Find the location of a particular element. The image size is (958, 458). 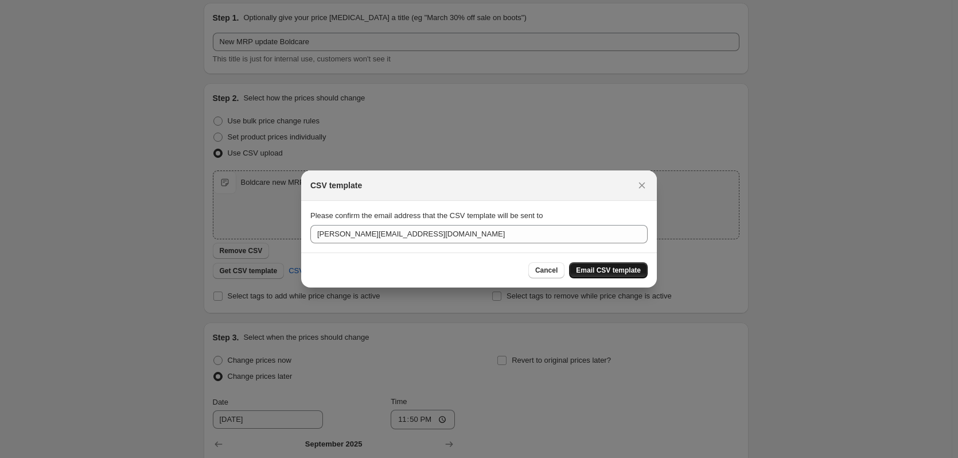

span: Please confirm the email address that the CSV template will be sent to is located at coordinates (426, 215).